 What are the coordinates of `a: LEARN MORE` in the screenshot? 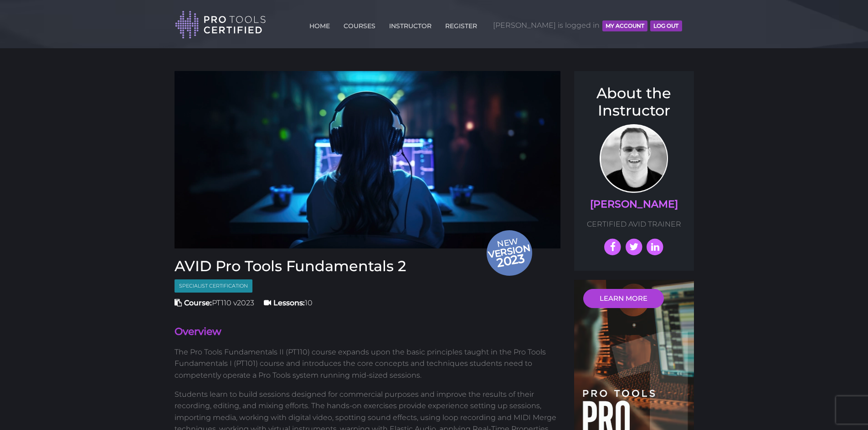 It's located at (623, 299).